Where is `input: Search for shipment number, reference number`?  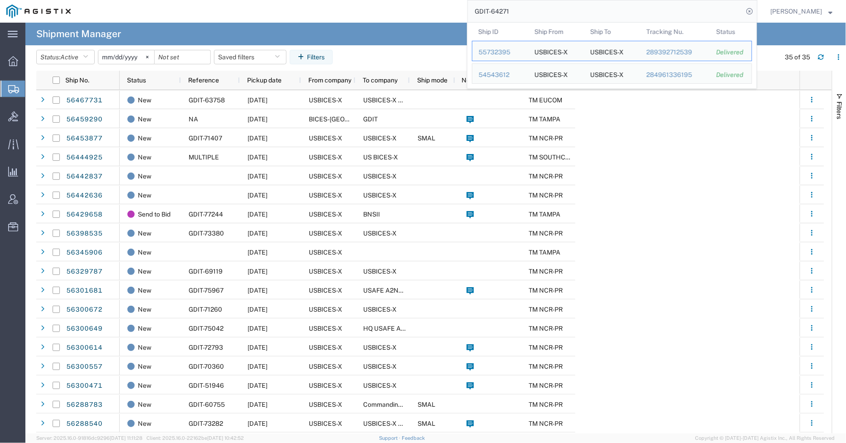 input: Search for shipment number, reference number is located at coordinates (606, 11).